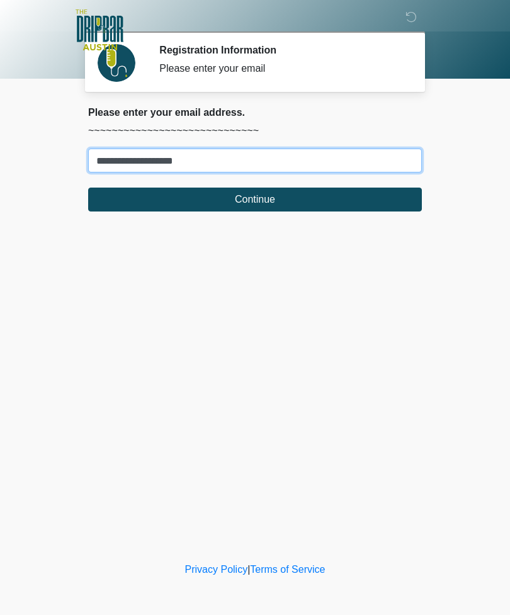  I want to click on button: Continue, so click(255, 200).